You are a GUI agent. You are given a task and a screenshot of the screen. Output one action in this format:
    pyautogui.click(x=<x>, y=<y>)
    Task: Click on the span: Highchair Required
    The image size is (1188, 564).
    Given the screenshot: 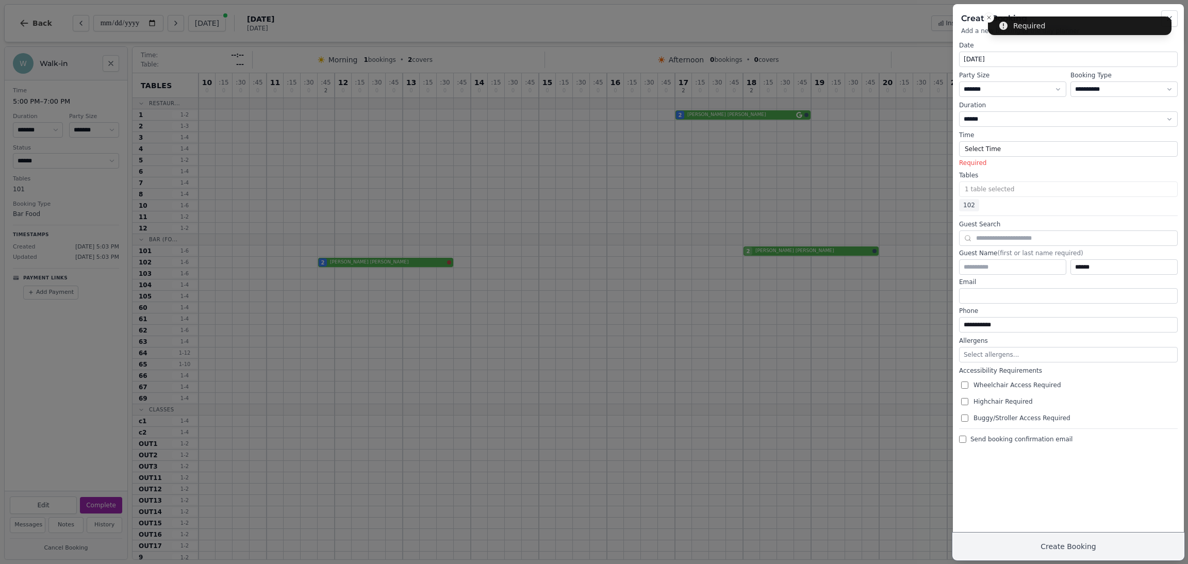 What is the action you would take?
    pyautogui.click(x=1003, y=402)
    